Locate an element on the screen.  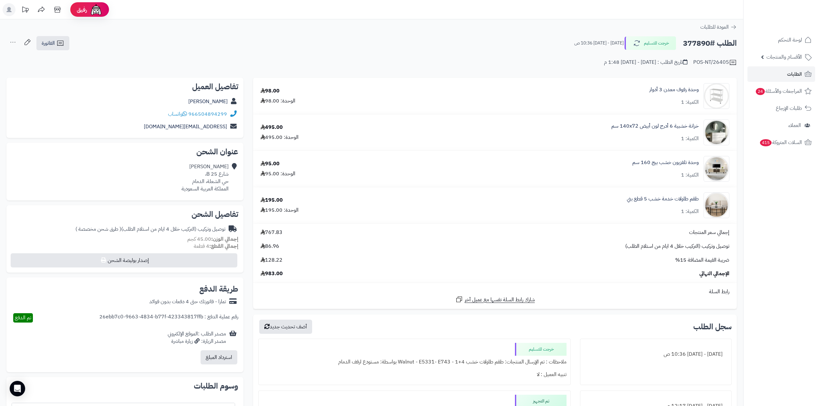
strong: إجمالي الوزن: is located at coordinates (225, 239).